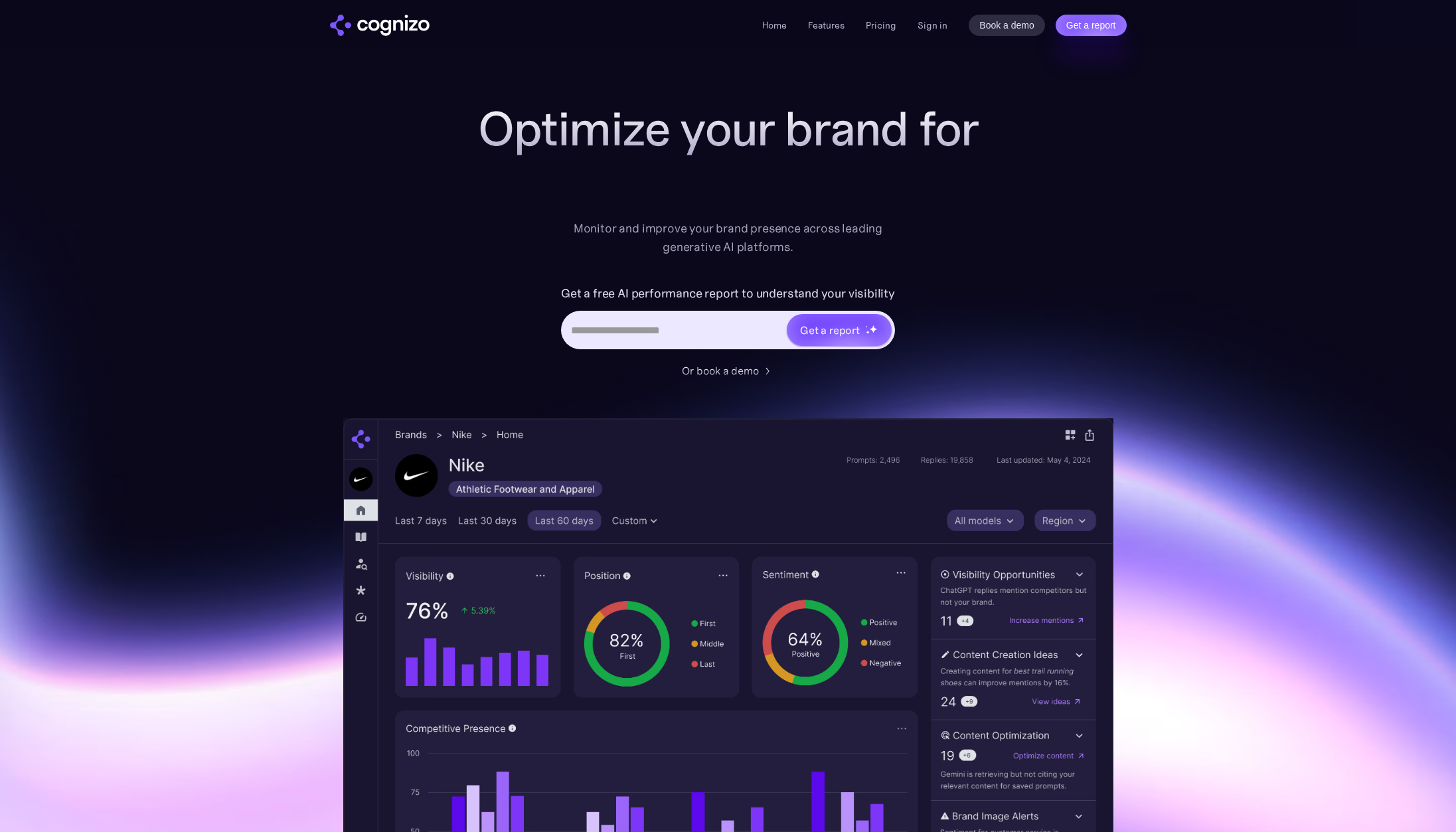  I want to click on img: cognizo logo, so click(380, 26).